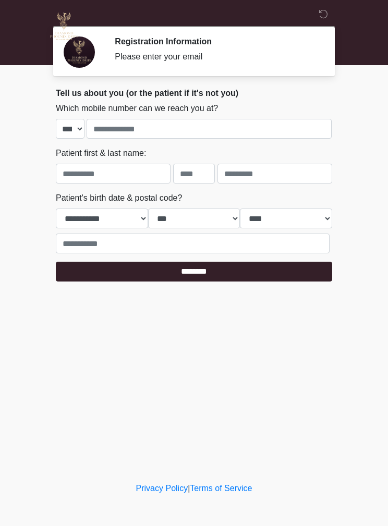 Image resolution: width=388 pixels, height=526 pixels. I want to click on img: Diamond Phoenix Drips IV Hydration Logo, so click(64, 27).